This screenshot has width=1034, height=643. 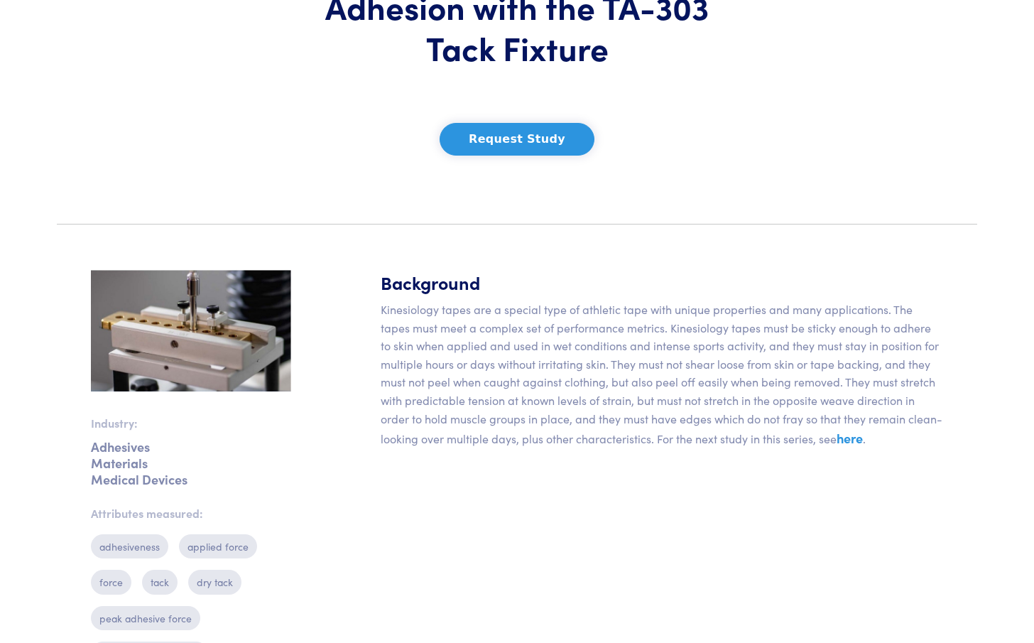 I want to click on h5: Background, so click(x=662, y=282).